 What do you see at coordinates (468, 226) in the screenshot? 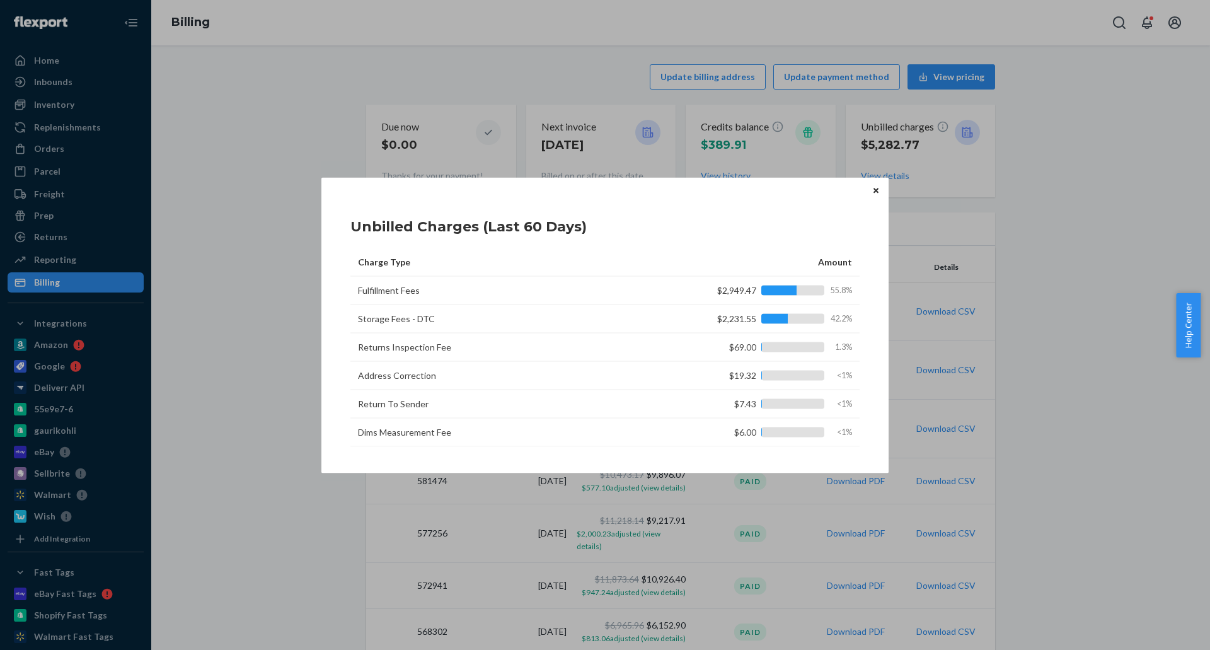
I see `h1: Unbilled Charges (Last 60 Days)` at bounding box center [468, 226].